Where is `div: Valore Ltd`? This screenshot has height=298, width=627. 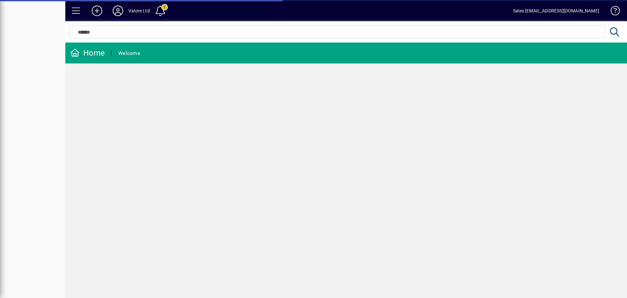 div: Valore Ltd is located at coordinates (139, 11).